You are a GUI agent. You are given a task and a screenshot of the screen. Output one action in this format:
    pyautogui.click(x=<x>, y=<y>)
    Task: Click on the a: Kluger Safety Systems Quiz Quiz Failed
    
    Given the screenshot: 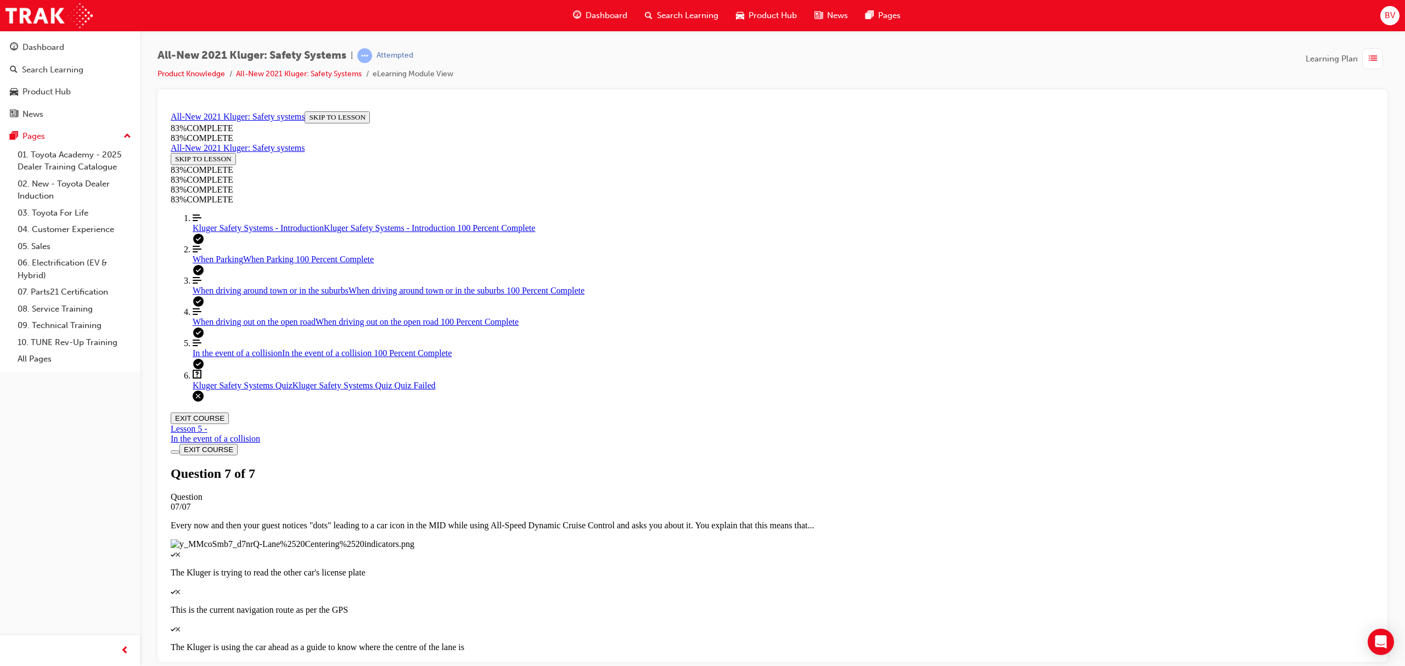 What is the action you would take?
    pyautogui.click(x=617, y=273)
    